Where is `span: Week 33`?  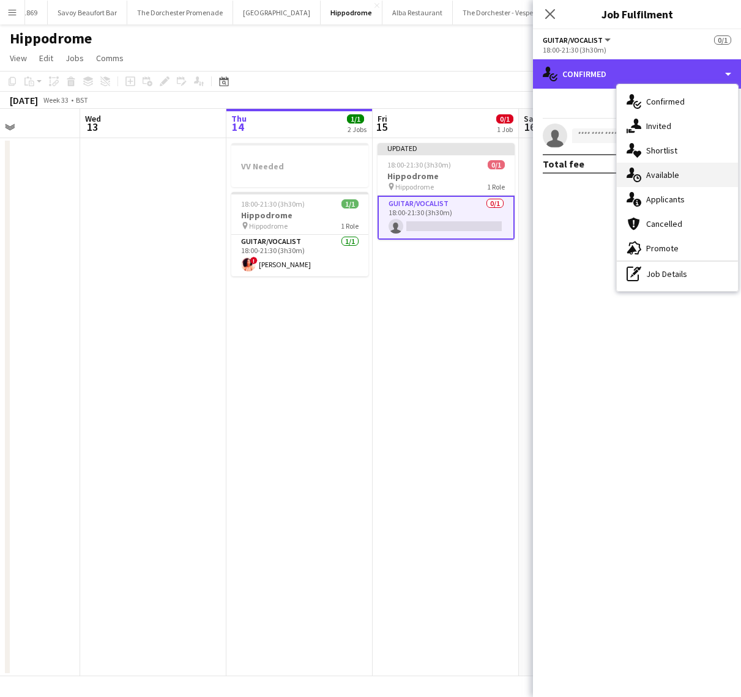 span: Week 33 is located at coordinates (56, 100).